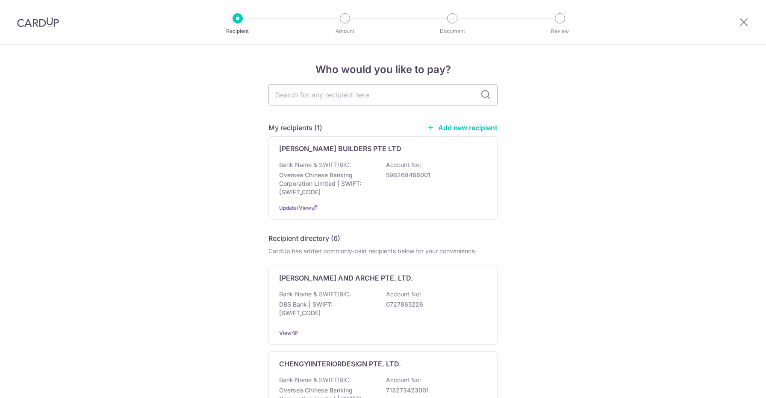 The width and height of the screenshot is (766, 398). What do you see at coordinates (383, 251) in the screenshot?
I see `div: CardUp has added commonly-paid recipients below for your convenience.` at bounding box center [383, 251].